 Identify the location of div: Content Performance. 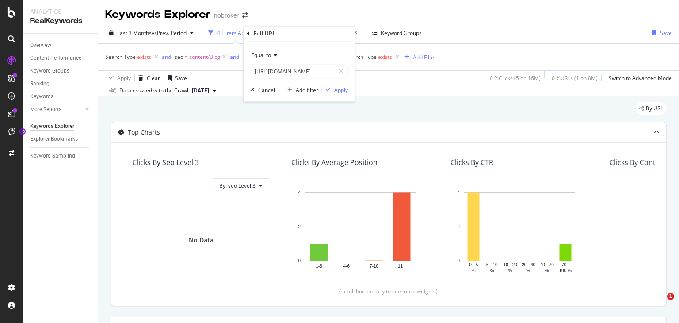
(56, 58).